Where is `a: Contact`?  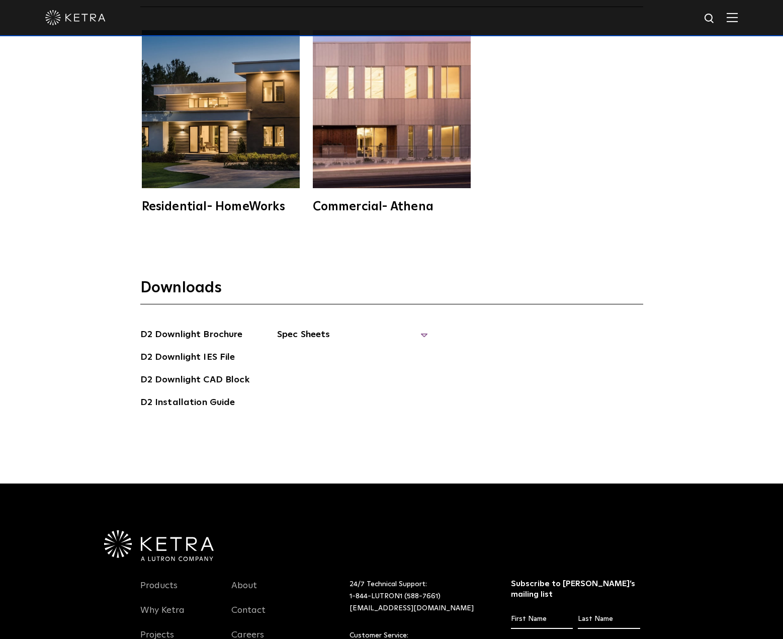
a: Contact is located at coordinates (248, 616).